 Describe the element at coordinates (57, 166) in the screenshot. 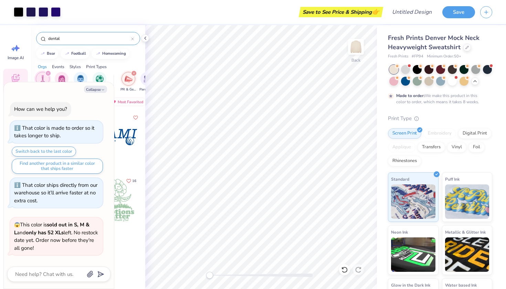

I see `button: Find another product in a similar color that ships faster` at that location.